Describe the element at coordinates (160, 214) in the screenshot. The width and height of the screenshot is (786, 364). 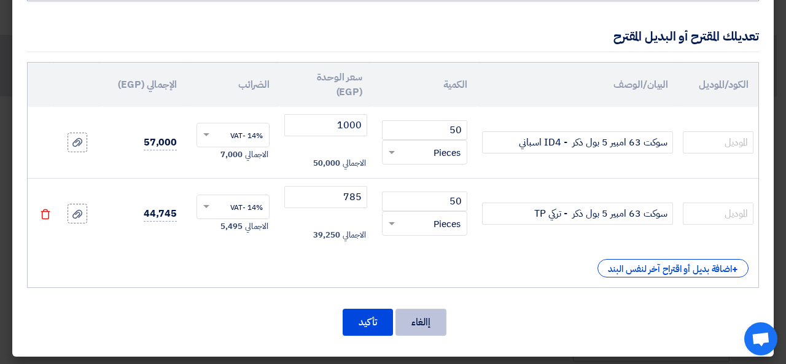
I see `span: 44,745` at that location.